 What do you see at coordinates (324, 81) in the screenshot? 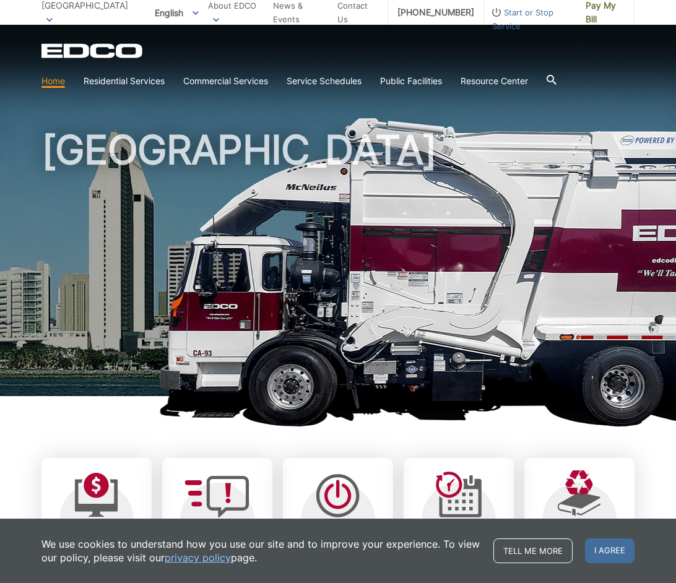
I see `a: Service Schedules` at bounding box center [324, 81].